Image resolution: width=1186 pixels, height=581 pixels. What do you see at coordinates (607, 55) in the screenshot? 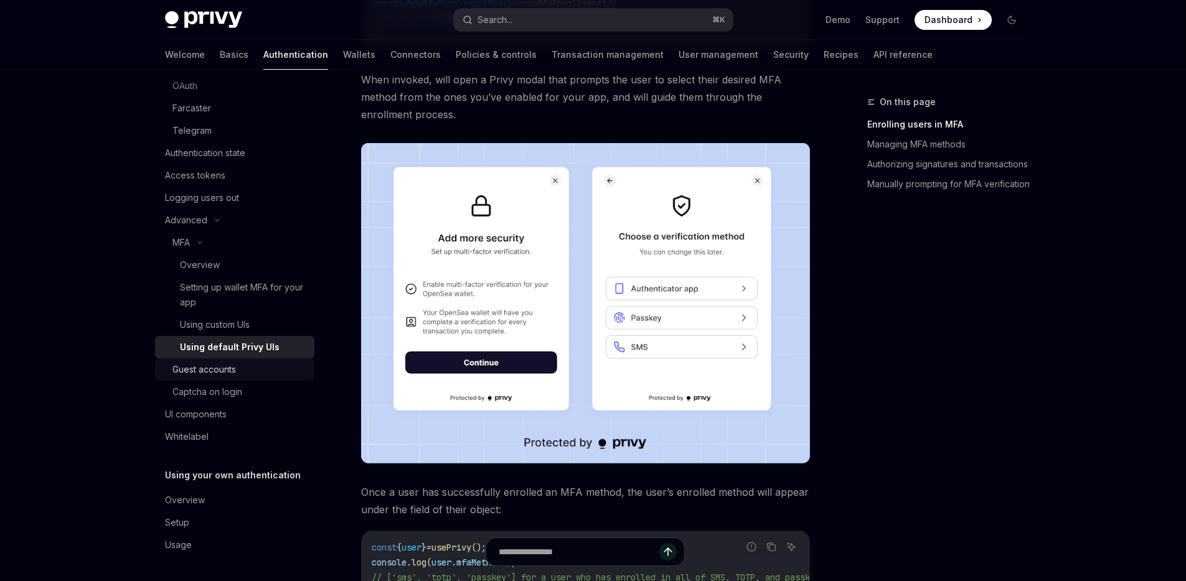
I see `a: Transaction management` at bounding box center [607, 55].